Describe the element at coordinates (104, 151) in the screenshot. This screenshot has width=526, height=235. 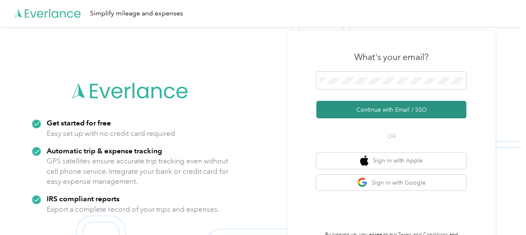
I see `strong: Automatic trip & expense tracking` at that location.